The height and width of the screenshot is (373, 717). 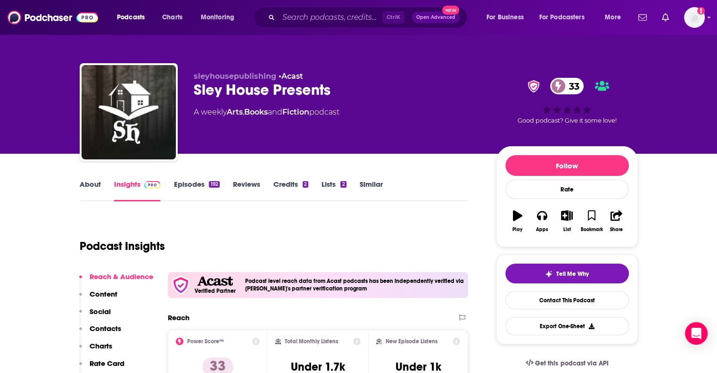 I want to click on div: List, so click(x=567, y=230).